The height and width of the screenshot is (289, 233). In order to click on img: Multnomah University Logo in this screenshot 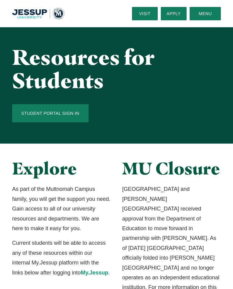, I will do `click(38, 14)`.